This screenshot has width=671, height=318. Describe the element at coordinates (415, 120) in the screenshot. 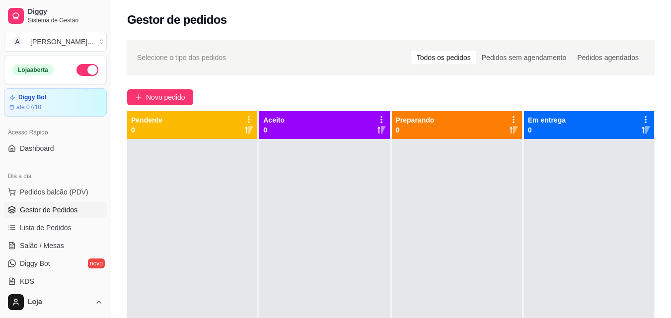

I see `p: Preparando` at that location.